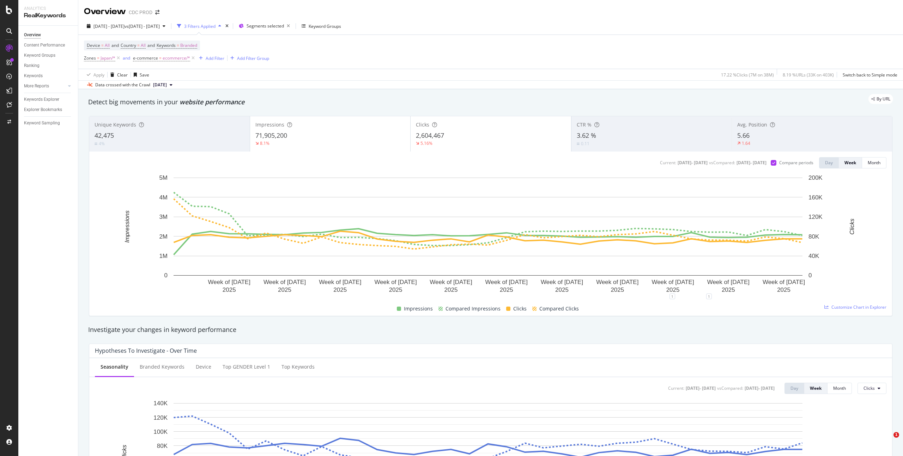  What do you see at coordinates (163, 197) in the screenshot?
I see `text: 4M` at bounding box center [163, 197].